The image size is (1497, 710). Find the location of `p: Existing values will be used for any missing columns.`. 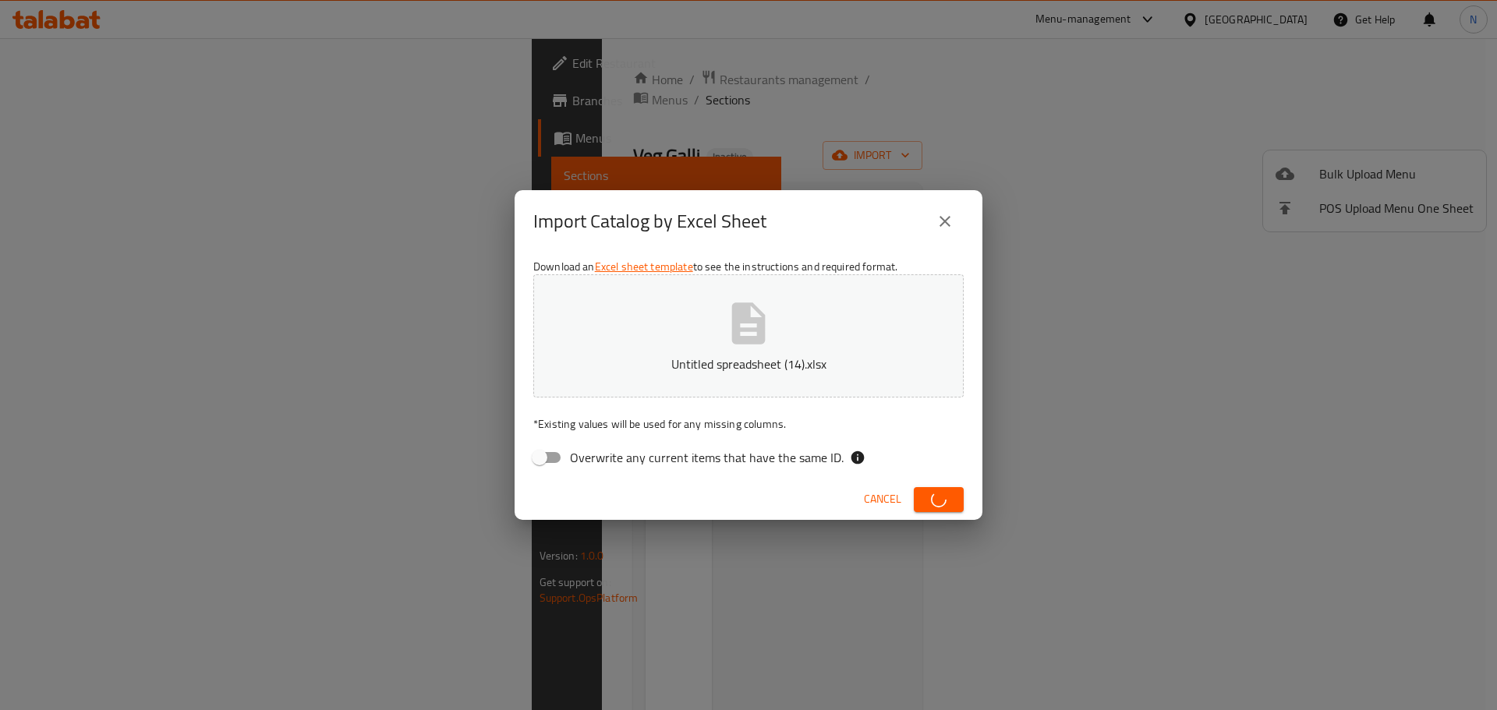

p: Existing values will be used for any missing columns. is located at coordinates (749, 424).